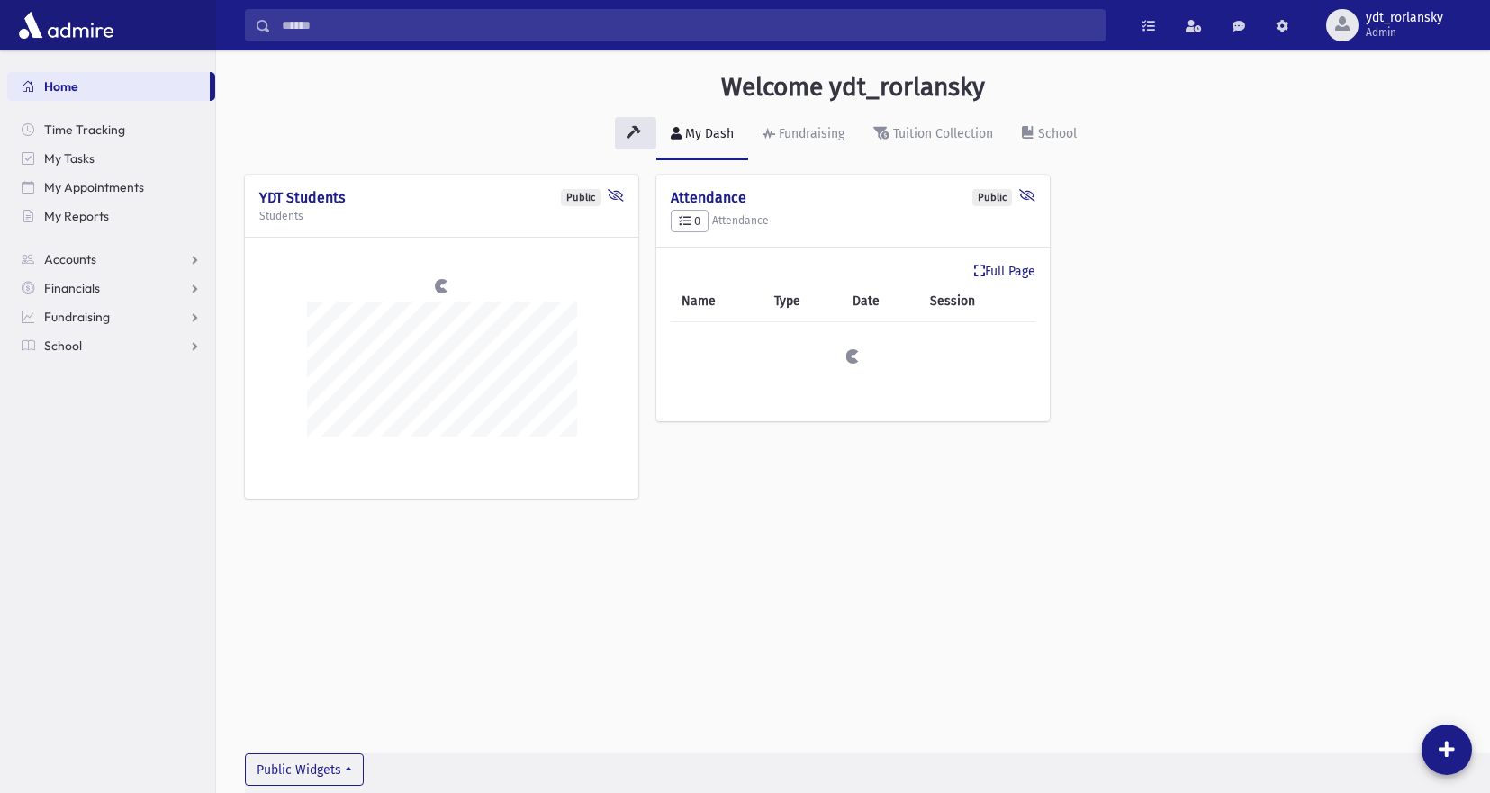  I want to click on span: Admin, so click(1404, 32).